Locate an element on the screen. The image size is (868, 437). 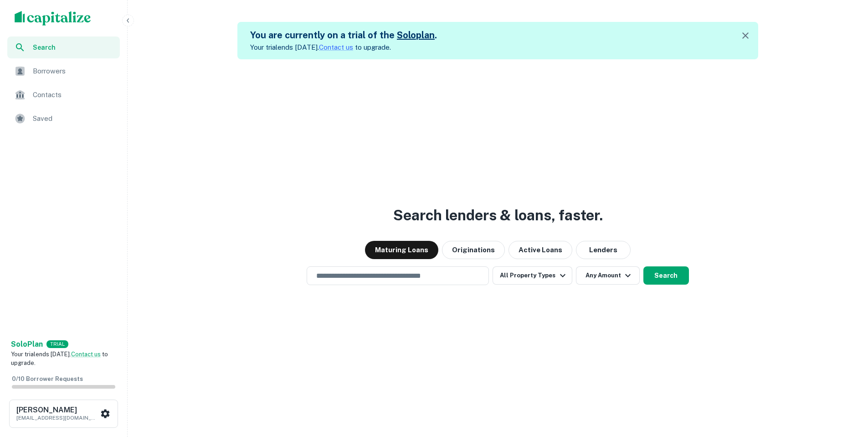
a: Saved is located at coordinates (63, 118).